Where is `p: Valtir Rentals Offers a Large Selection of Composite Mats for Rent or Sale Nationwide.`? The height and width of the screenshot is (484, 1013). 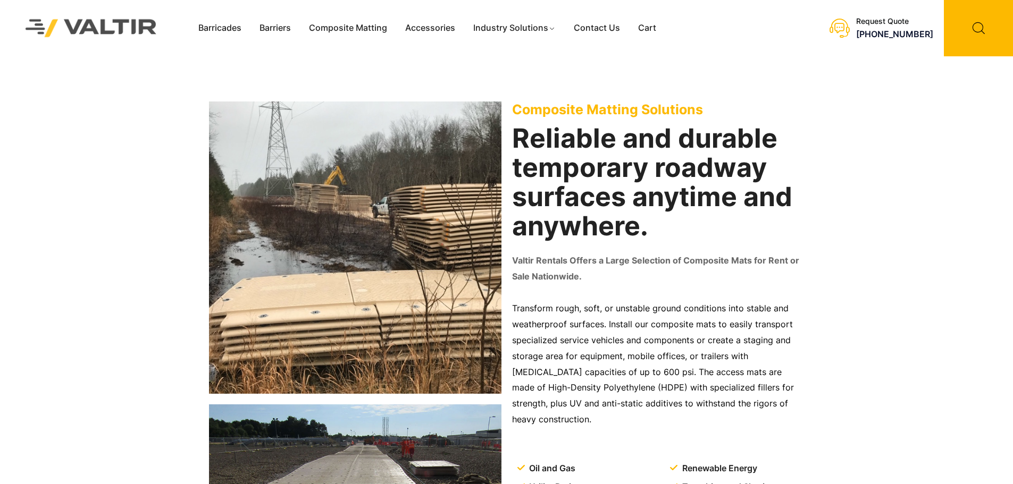
p: Valtir Rentals Offers a Large Selection of Composite Mats for Rent or Sale Nationwide. is located at coordinates (658, 269).